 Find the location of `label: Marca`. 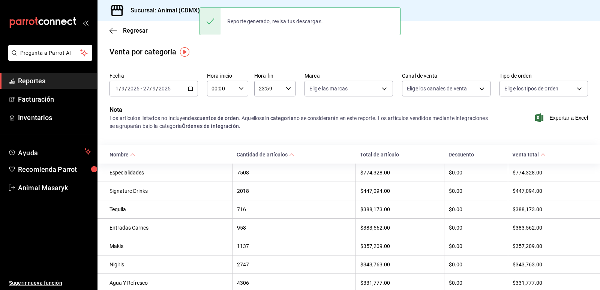

label: Marca is located at coordinates (349, 76).